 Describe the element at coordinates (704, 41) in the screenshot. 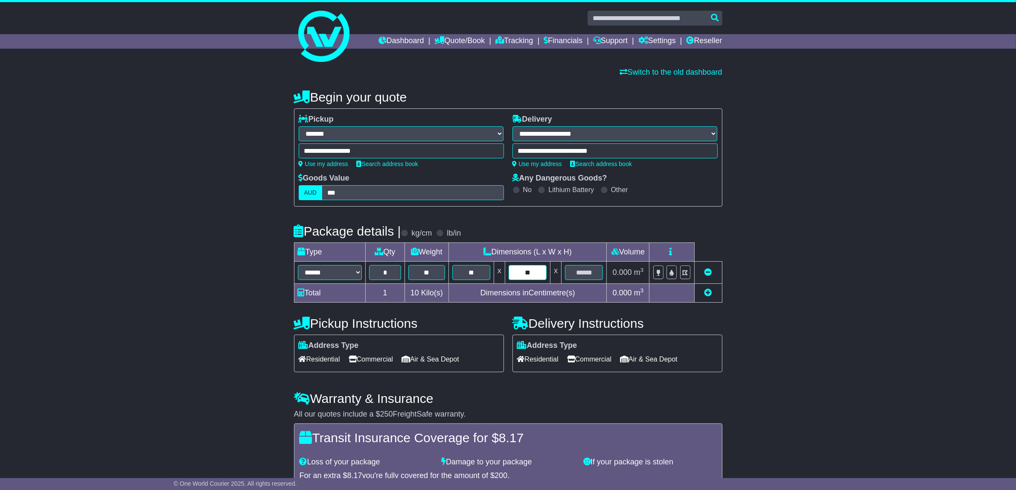

I see `a: Reseller` at that location.